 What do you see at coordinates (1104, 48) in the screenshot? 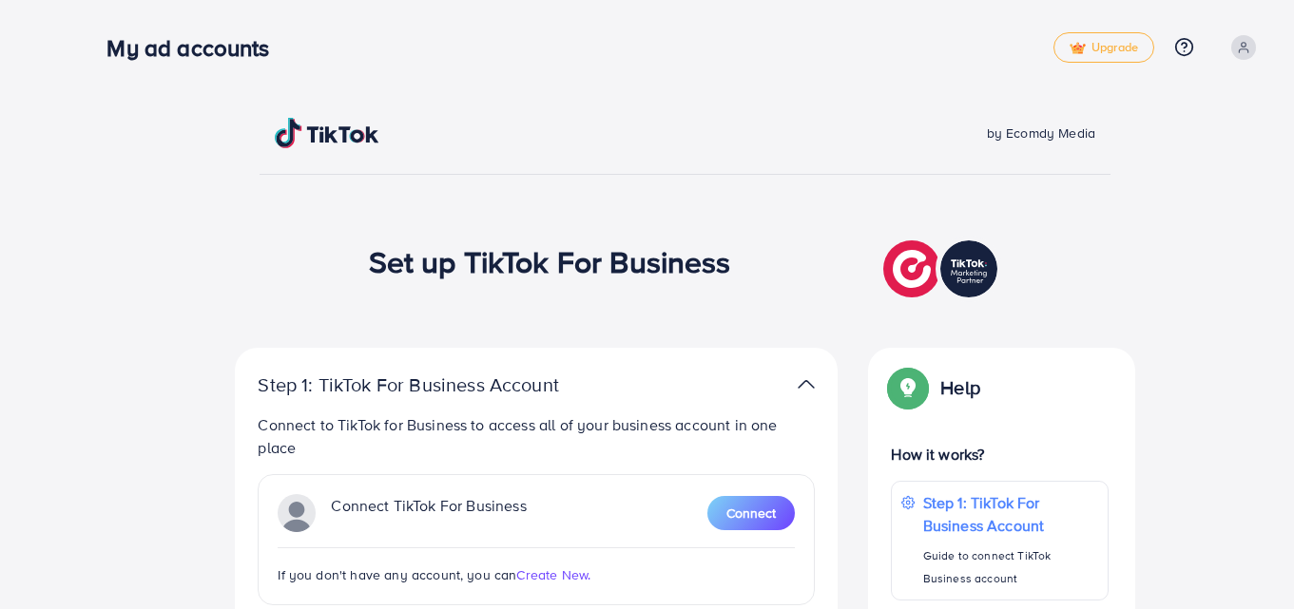
I see `a: tickUpgrade` at bounding box center [1104, 48].